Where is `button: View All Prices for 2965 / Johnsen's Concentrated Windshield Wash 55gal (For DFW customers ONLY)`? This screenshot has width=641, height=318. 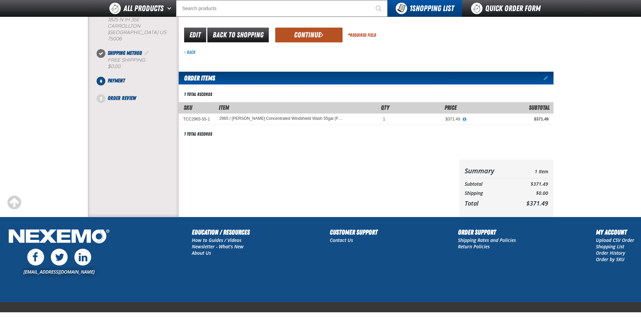
button: View All Prices for 2965 / Johnsen's Concentrated Windshield Wash 55gal (For DFW customers ONLY) is located at coordinates (464, 119).